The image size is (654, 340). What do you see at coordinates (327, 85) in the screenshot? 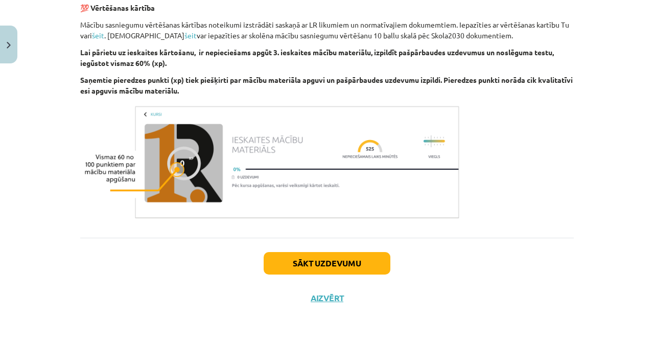
I see `strong: Saņemtie pieredzes punkti (xp) tiek piešķirti par mācību materiāla apguvi un pašpārbaudes uzdevum...` at bounding box center [327, 85].